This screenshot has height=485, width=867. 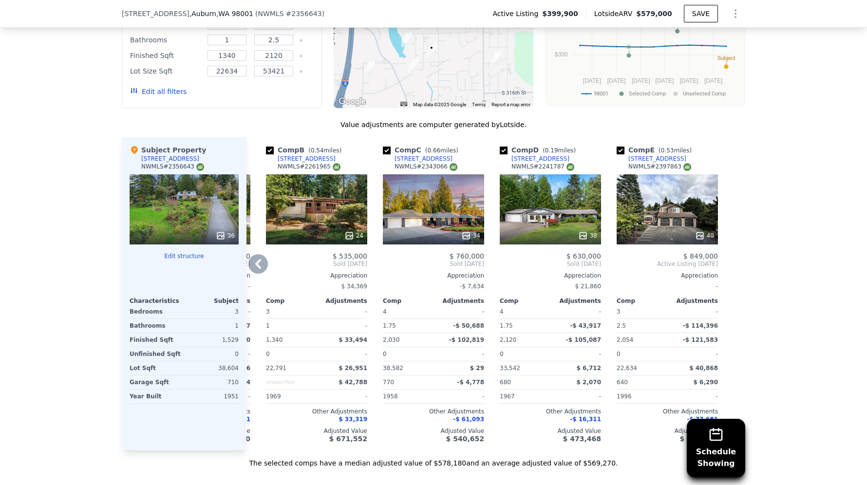 I want to click on span: 0.54, so click(x=317, y=151).